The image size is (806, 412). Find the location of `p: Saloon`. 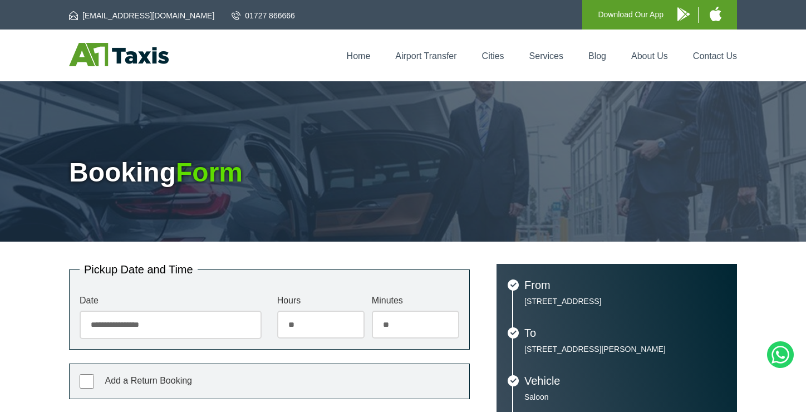

p: Saloon is located at coordinates (625, 397).